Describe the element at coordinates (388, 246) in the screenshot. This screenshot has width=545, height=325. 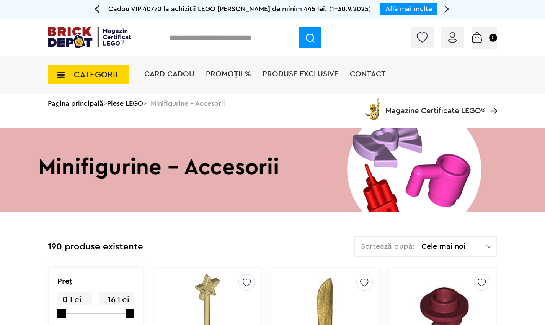
I see `span: Sortează după:` at that location.